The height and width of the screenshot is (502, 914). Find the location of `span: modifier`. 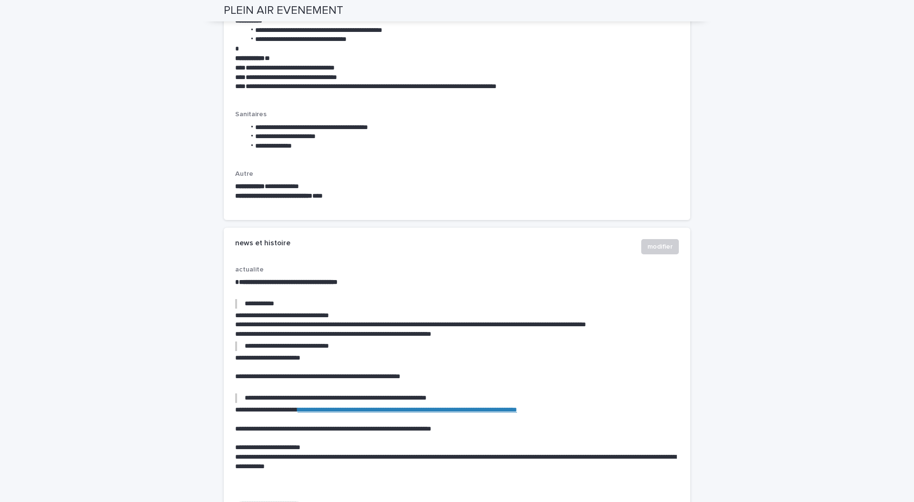

span: modifier is located at coordinates (660, 246).